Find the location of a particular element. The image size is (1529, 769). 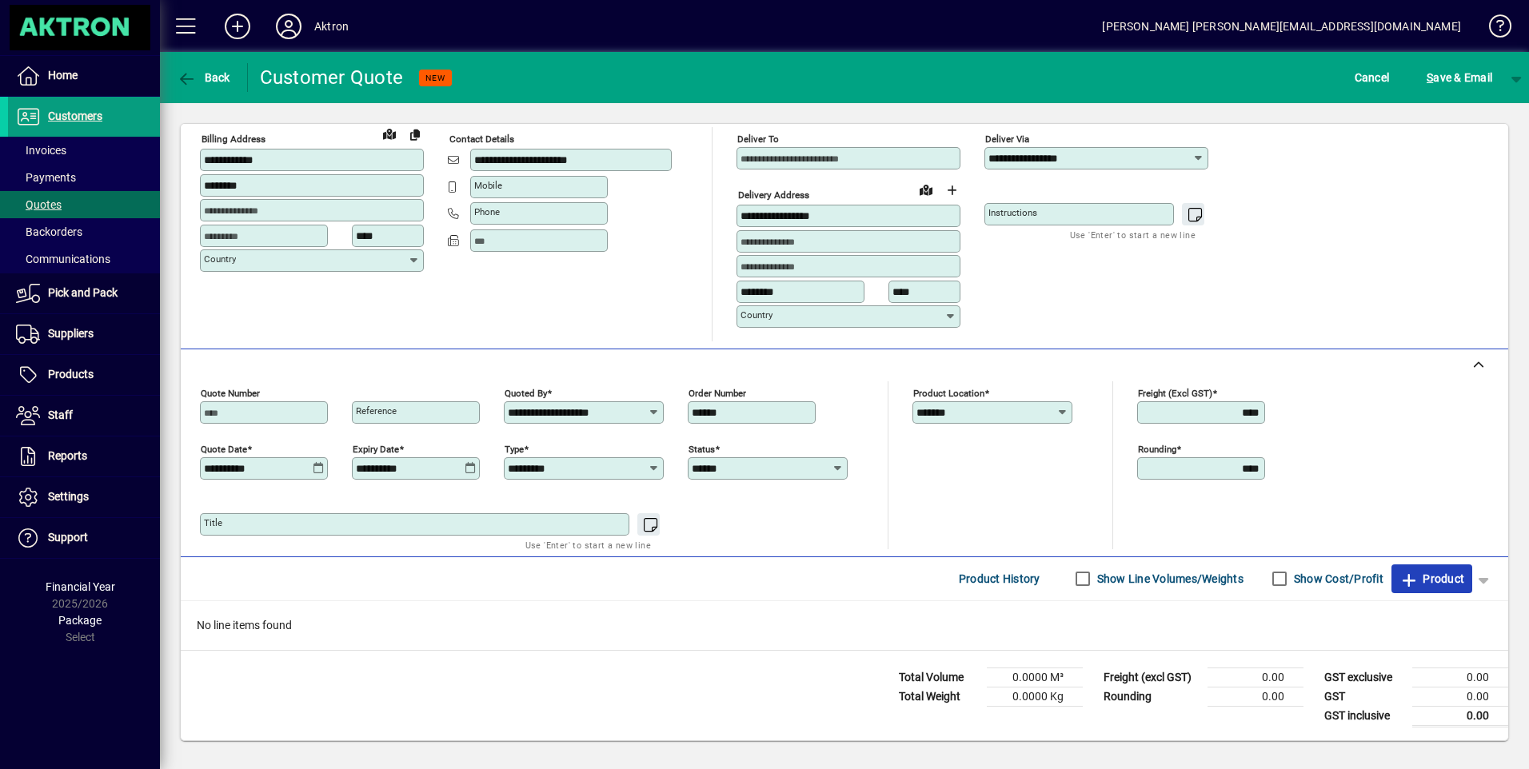

app-page-header-button: Back is located at coordinates (204, 78).